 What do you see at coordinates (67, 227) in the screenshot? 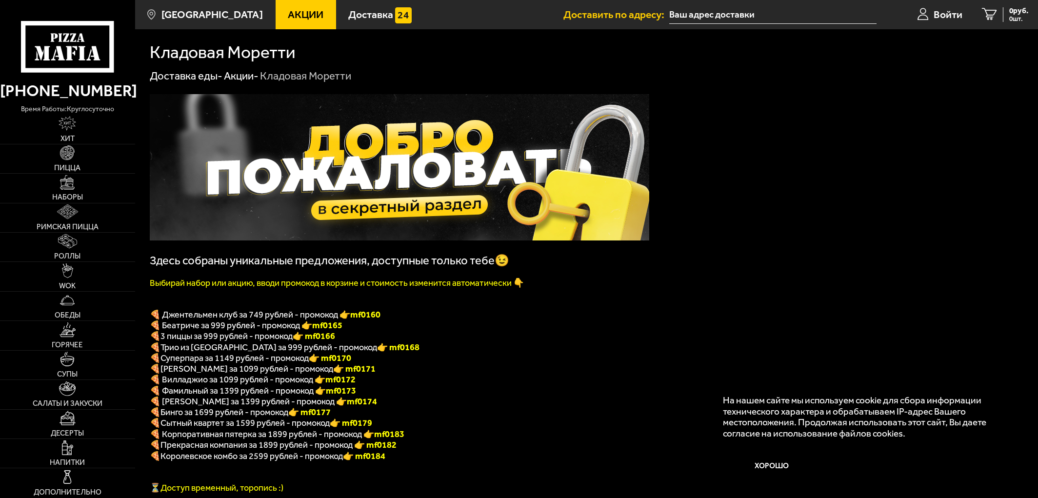
I see `span: Римская пицца` at bounding box center [67, 227].